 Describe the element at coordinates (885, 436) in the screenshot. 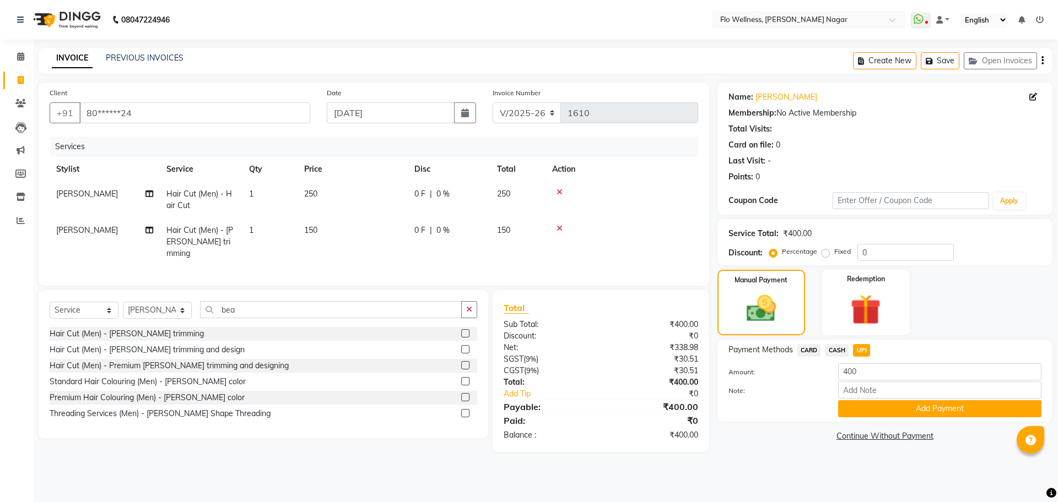

I see `a: Continue Without Payment` at that location.